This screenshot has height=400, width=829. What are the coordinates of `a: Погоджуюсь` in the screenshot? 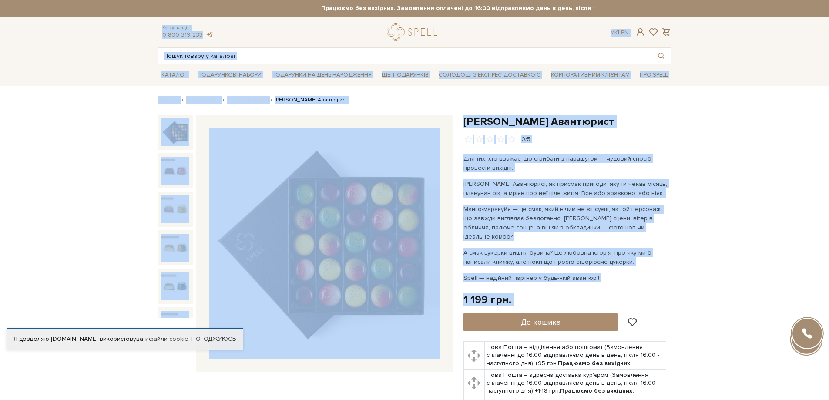 It's located at (214, 339).